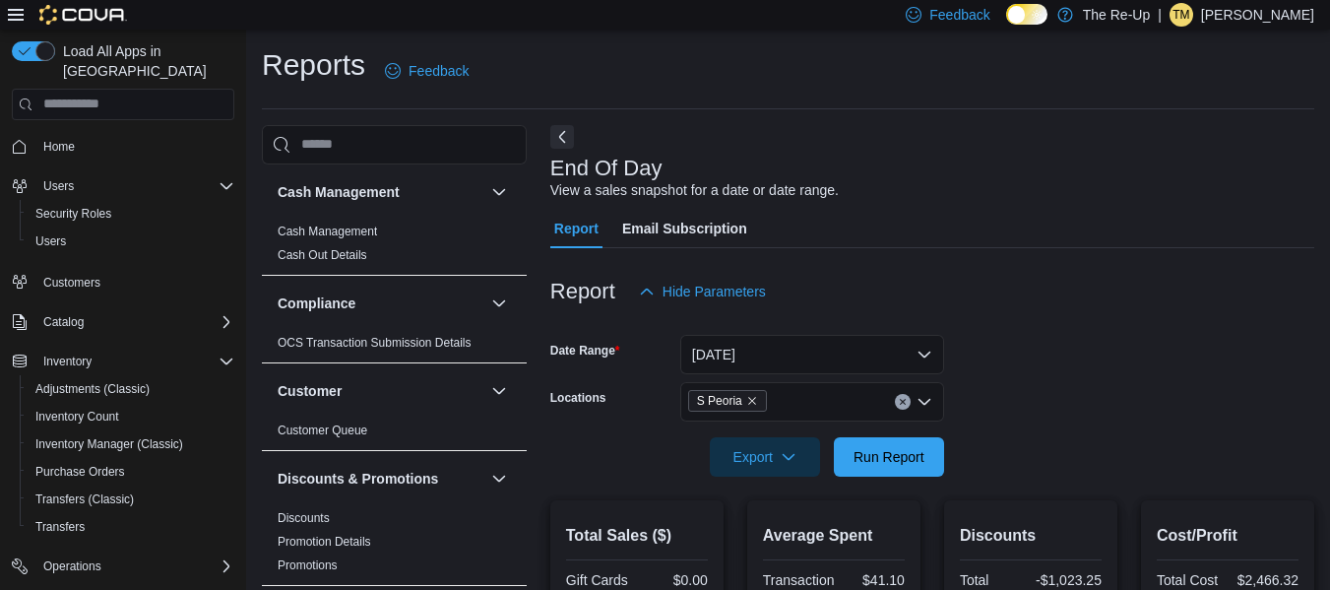 The image size is (1330, 590). I want to click on button: Purchase Orders, so click(131, 472).